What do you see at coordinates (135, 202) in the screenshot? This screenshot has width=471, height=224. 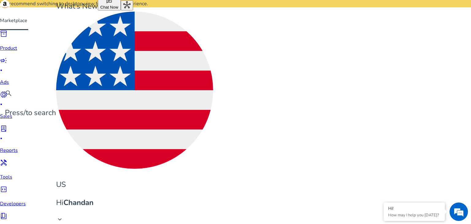 I see `p: Hi` at bounding box center [135, 202].